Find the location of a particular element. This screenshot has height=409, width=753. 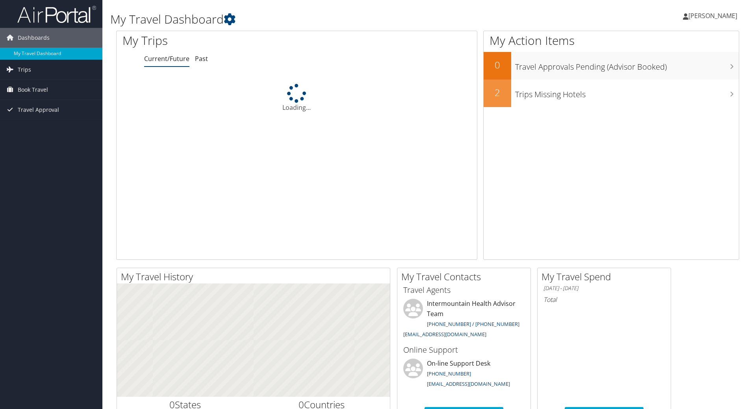

img: airportal-logo.png is located at coordinates (57, 14).